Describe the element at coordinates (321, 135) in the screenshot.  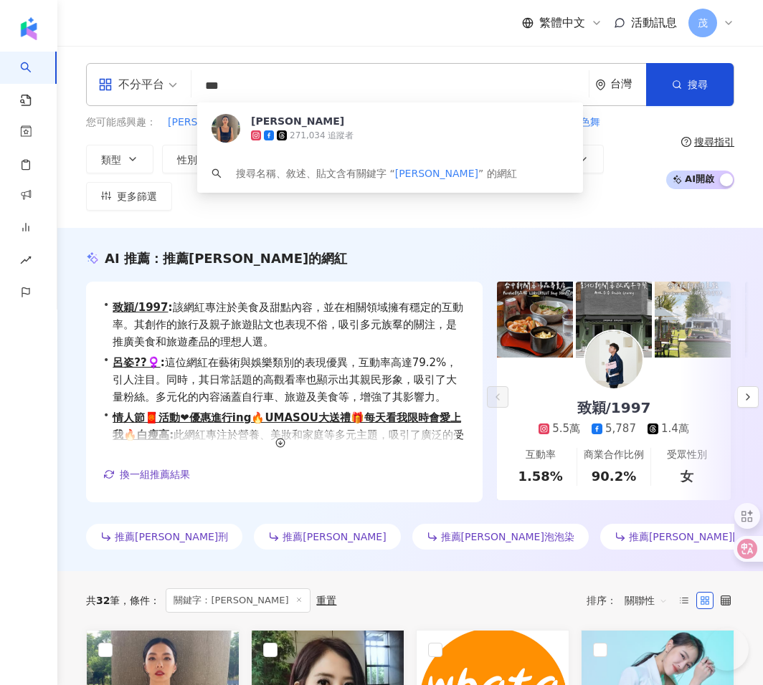
I see `div: 271,034 追蹤者` at that location.